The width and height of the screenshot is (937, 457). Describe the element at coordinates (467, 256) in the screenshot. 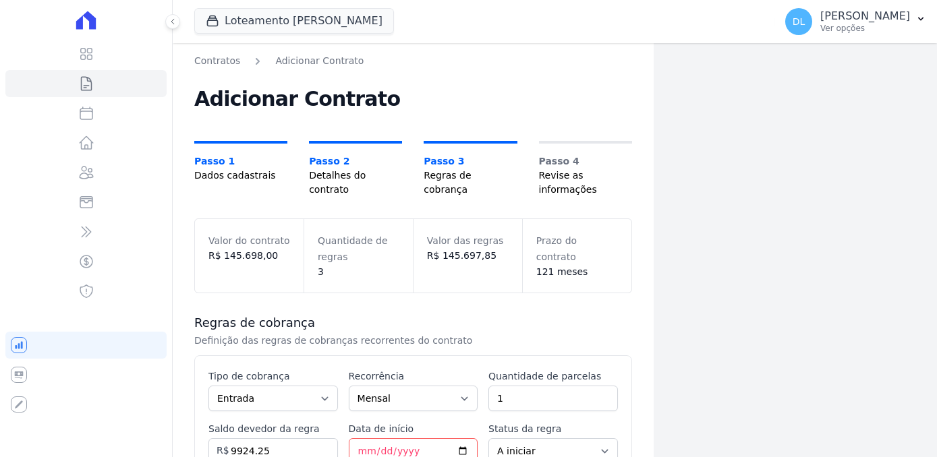

I see `dd: R$ 145.697,85` at that location.